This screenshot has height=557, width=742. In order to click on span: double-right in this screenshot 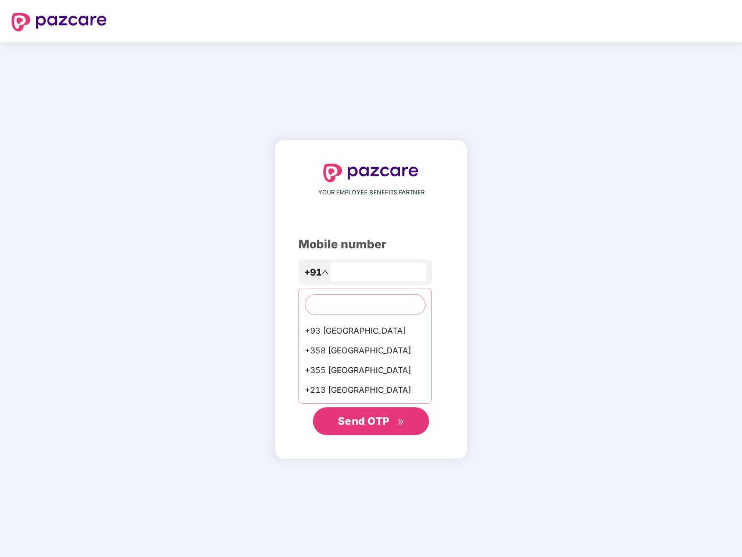, I will do `click(401, 422)`.